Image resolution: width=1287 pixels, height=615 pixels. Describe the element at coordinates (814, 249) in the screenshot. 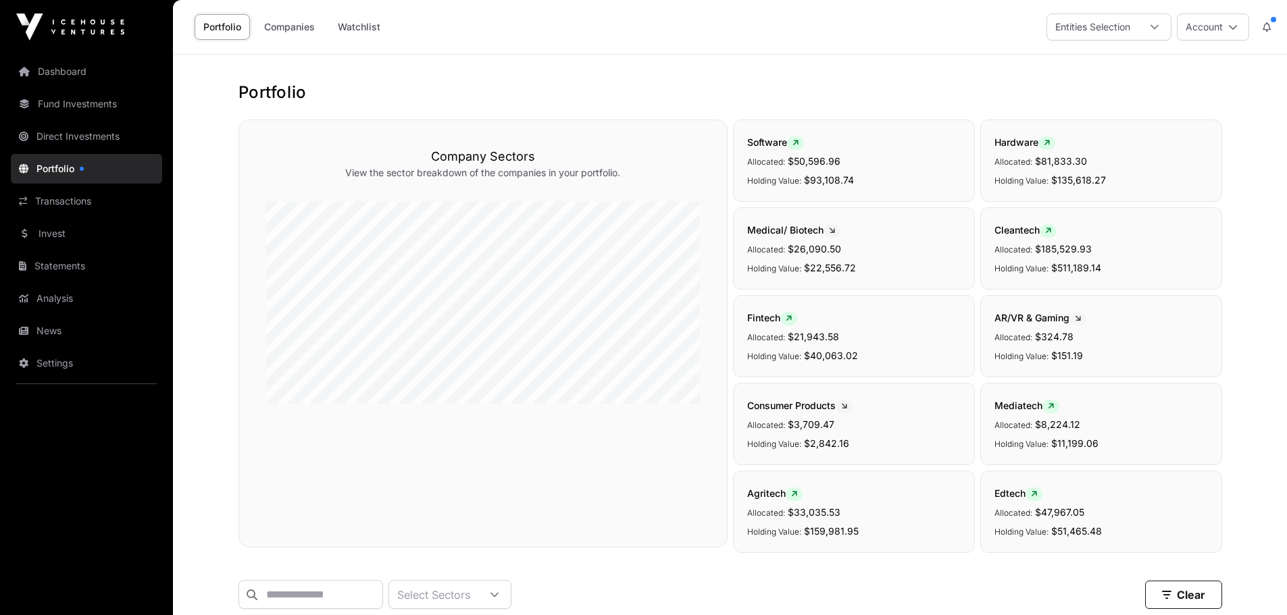

I see `span: $26,090.50` at that location.